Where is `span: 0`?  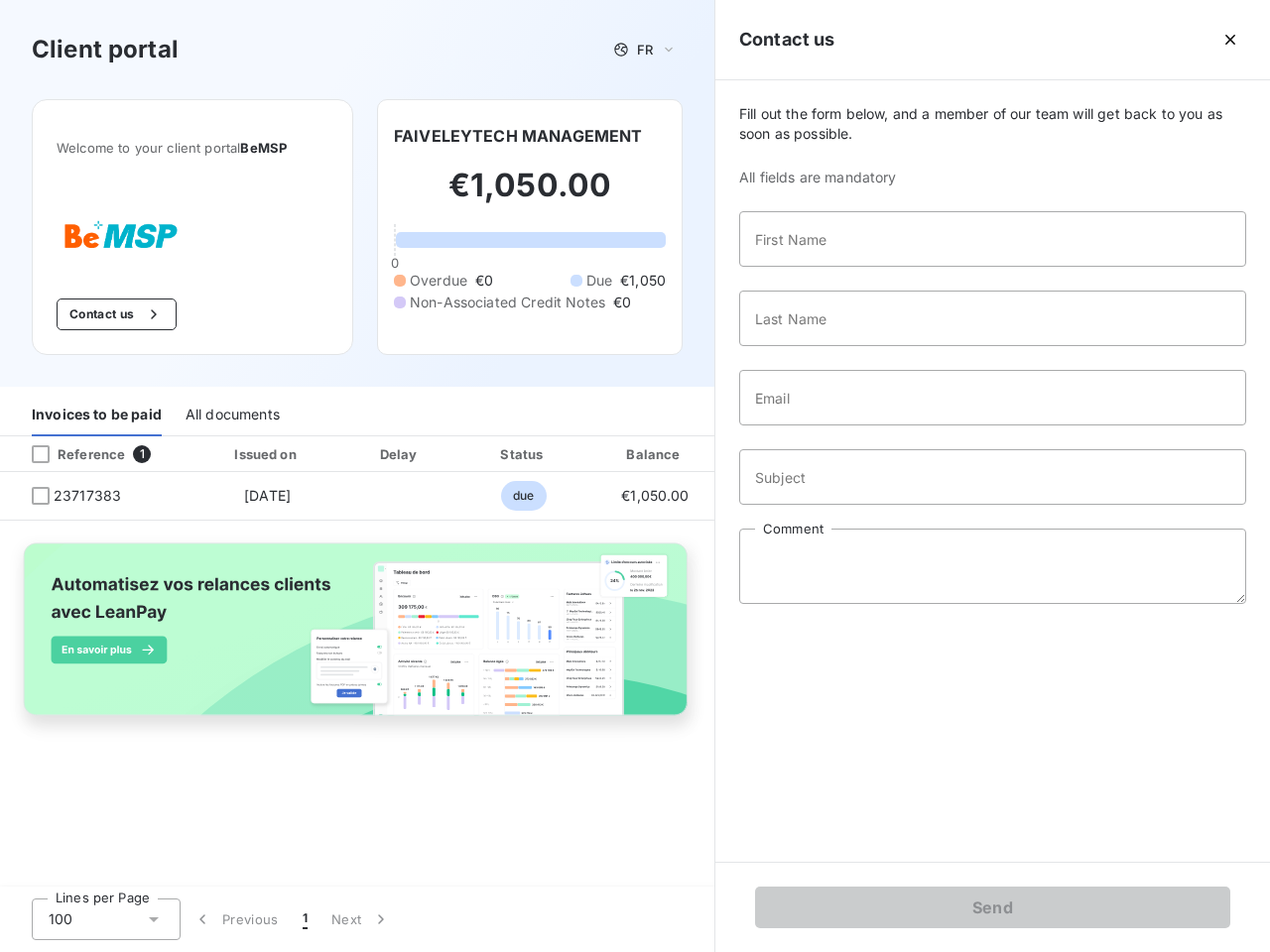 span: 0 is located at coordinates (395, 263).